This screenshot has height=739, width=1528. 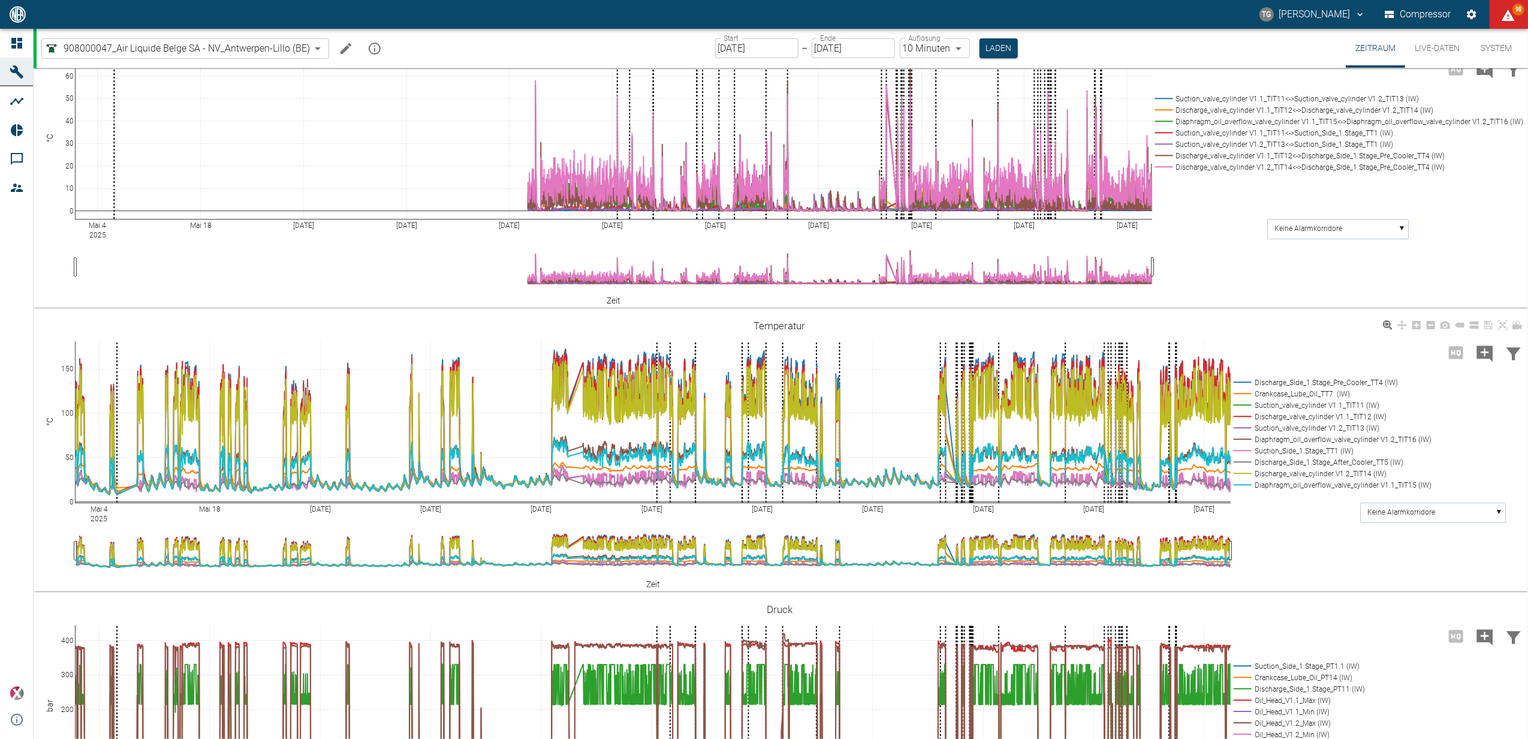 What do you see at coordinates (828, 38) in the screenshot?
I see `label: Ende` at bounding box center [828, 38].